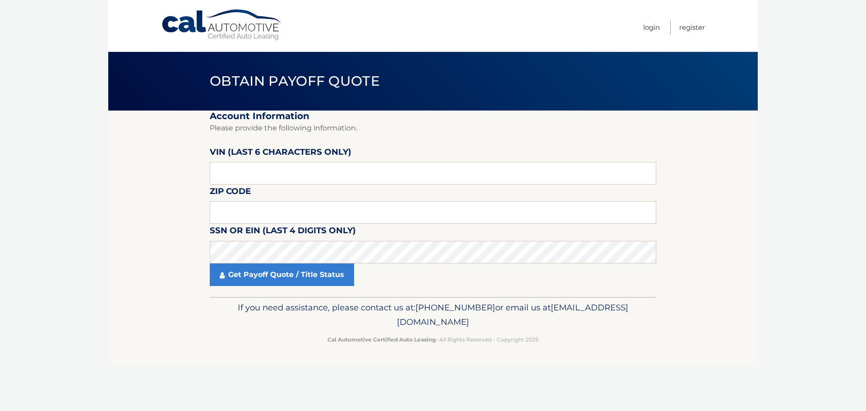  Describe the element at coordinates (433, 315) in the screenshot. I see `p: If you need assistance, please contact us at: or email us at` at that location.